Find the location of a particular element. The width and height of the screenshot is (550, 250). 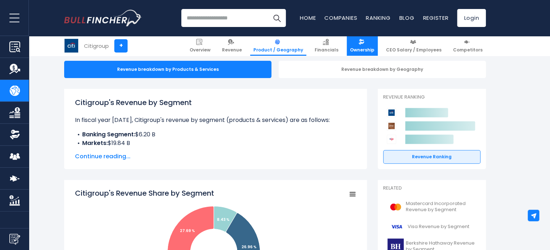

img: JPMorgan Chase & Co. competitors logo is located at coordinates (391, 126).